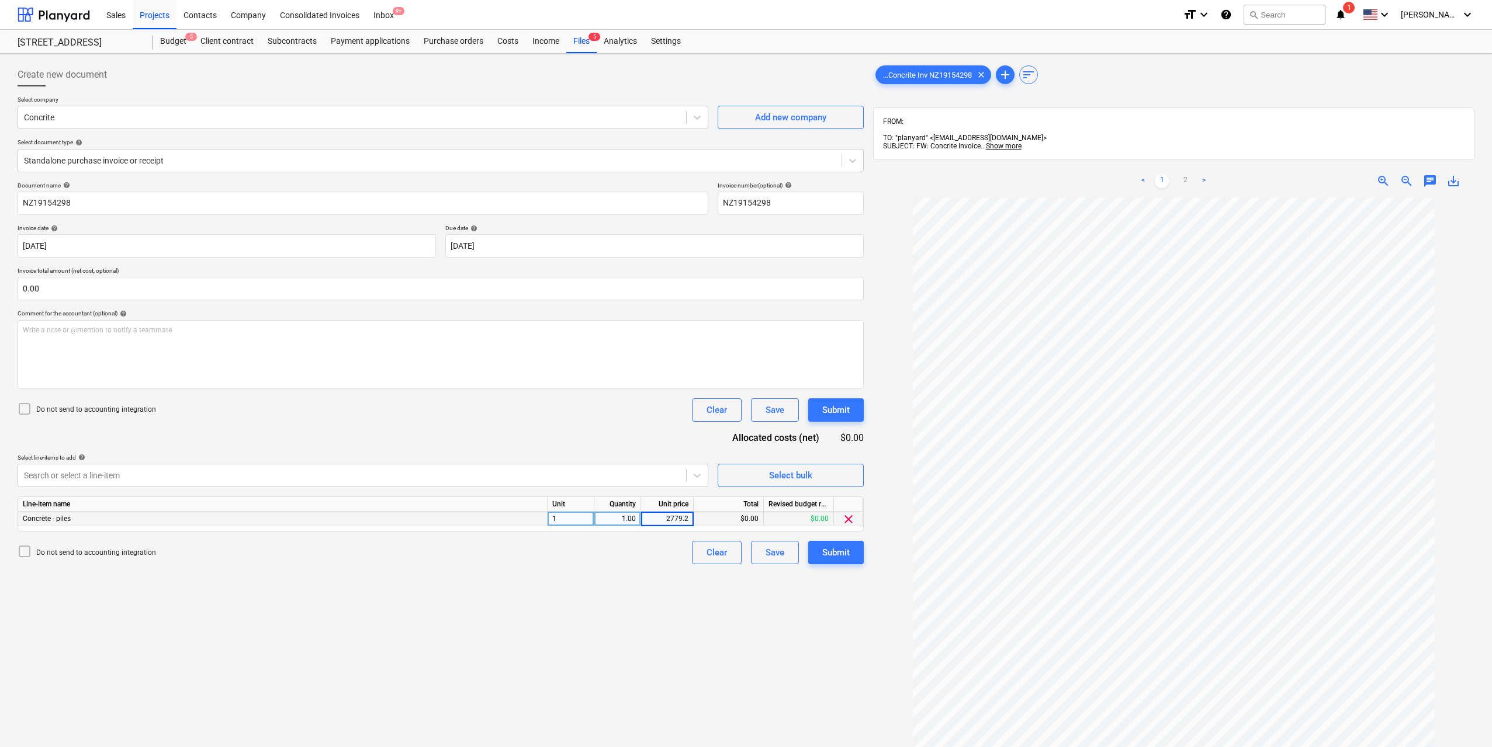 This screenshot has height=747, width=1492. Describe the element at coordinates (363, 458) in the screenshot. I see `div: Select line-items to add` at that location.